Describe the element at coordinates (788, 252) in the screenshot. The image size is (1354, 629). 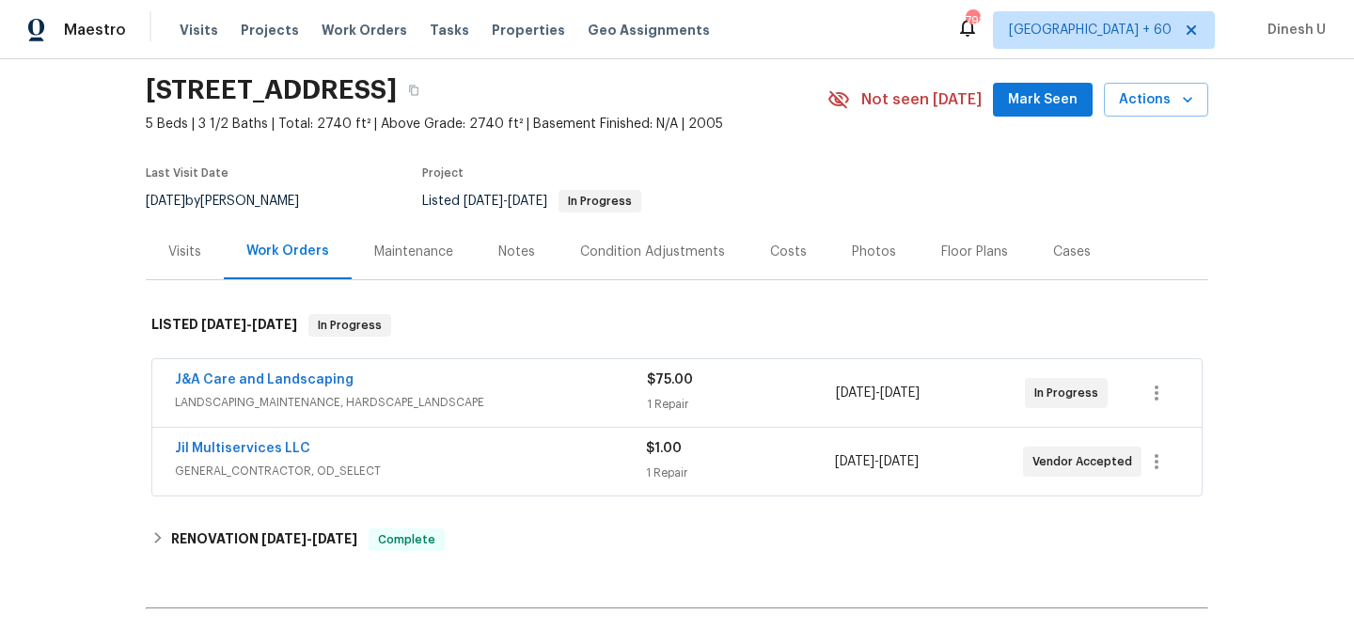
I see `div: Costs` at that location.